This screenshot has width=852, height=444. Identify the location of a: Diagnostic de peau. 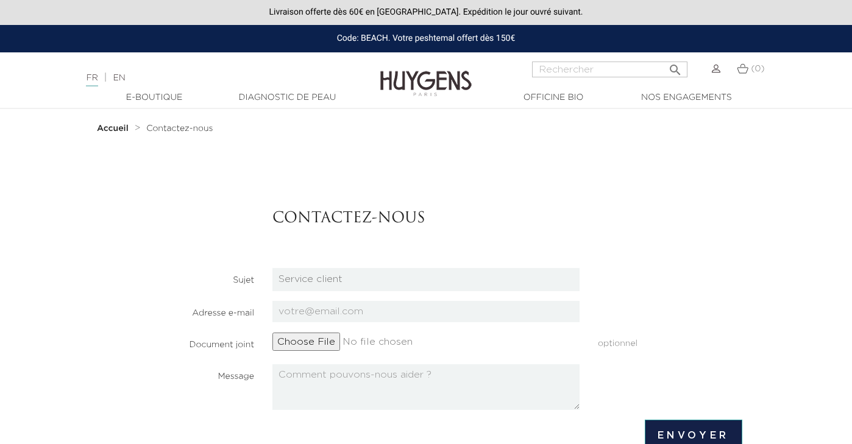
(287, 97).